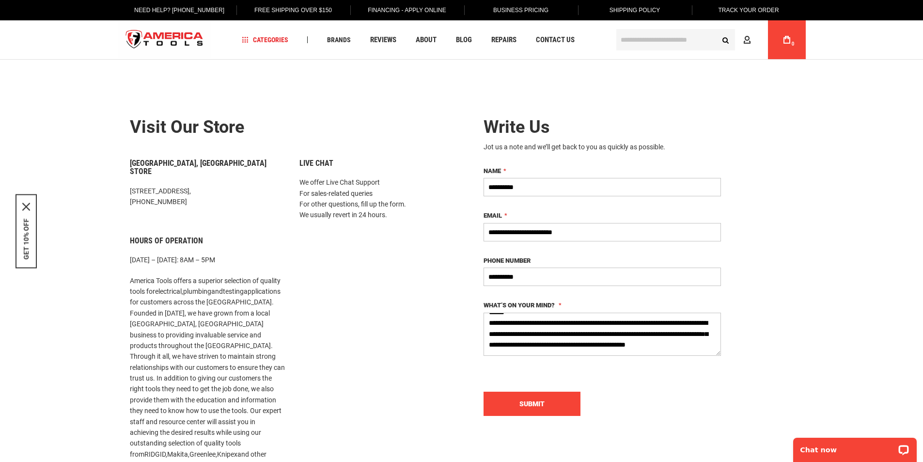 This screenshot has width=923, height=462. What do you see at coordinates (339, 40) in the screenshot?
I see `a: Brands` at bounding box center [339, 40].